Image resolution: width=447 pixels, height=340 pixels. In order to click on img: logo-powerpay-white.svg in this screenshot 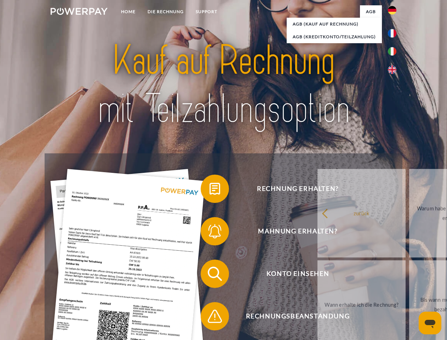, I will do `click(79, 11)`.